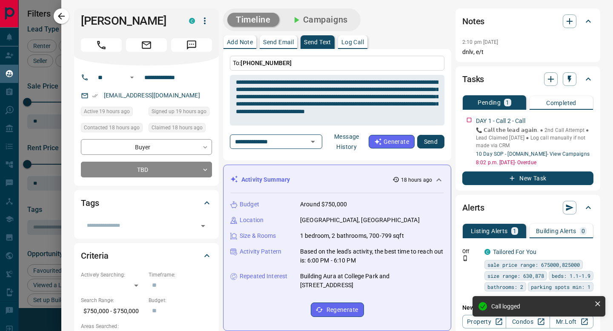  What do you see at coordinates (146, 147) in the screenshot?
I see `div: Buyer` at bounding box center [146, 147].